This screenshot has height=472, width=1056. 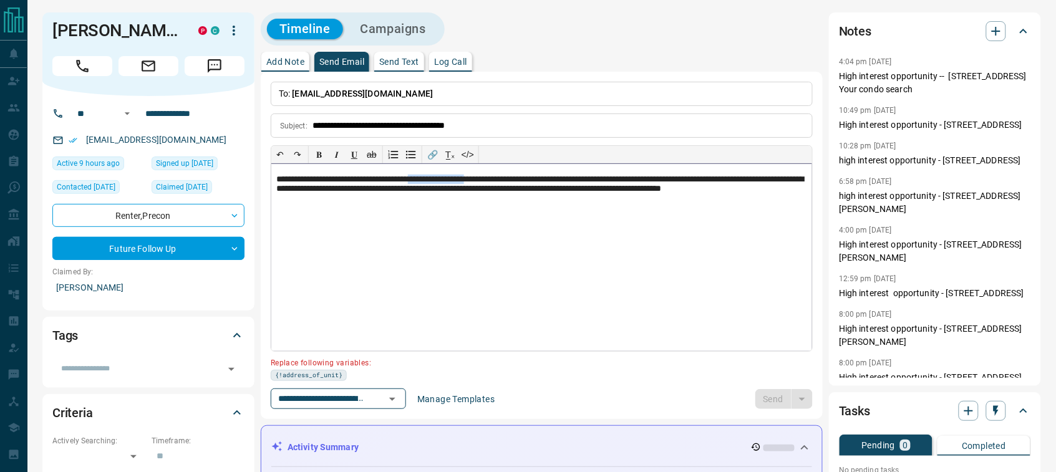 I want to click on span: Active 9 hours ago, so click(x=88, y=163).